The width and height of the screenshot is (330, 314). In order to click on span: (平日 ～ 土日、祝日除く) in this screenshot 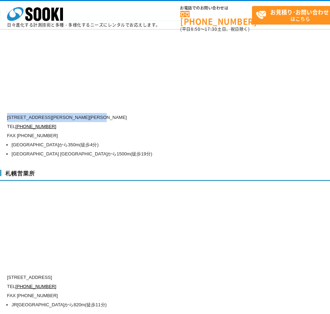, I will do `click(215, 29)`.